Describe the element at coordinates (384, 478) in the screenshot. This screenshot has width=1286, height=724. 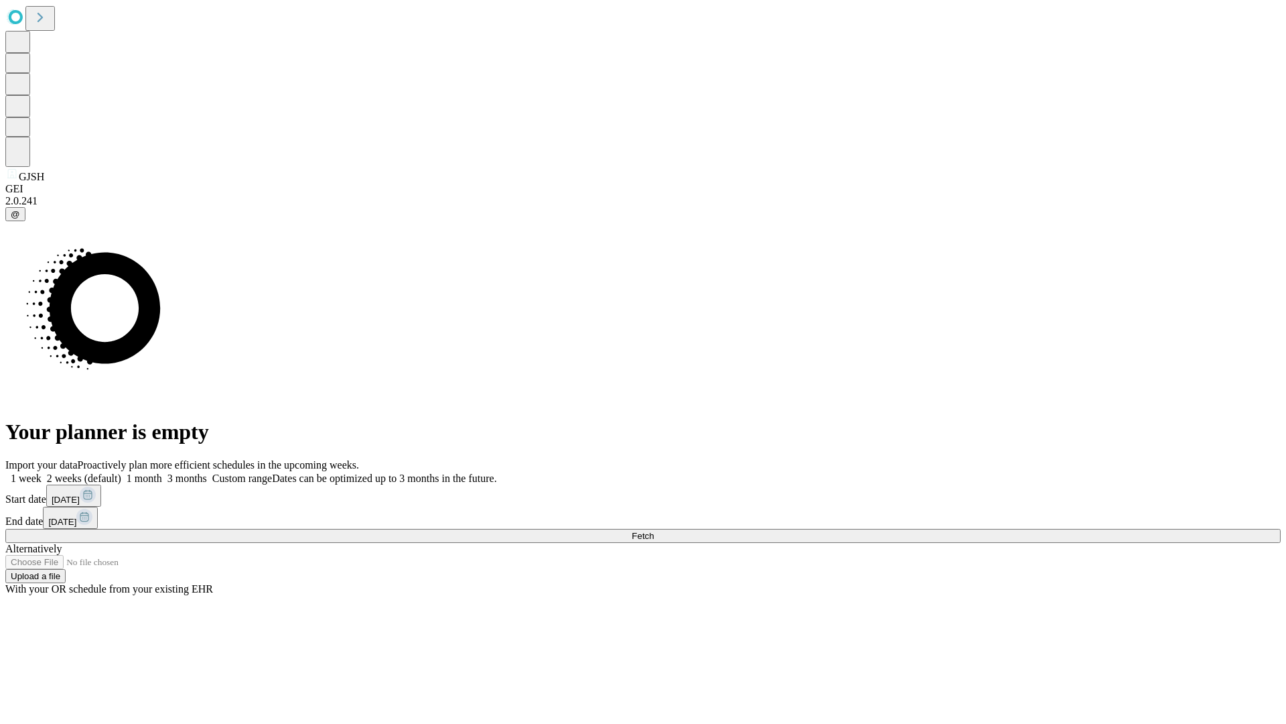
I see `span: Dates can be optimized up to 3 months in the future.` at that location.